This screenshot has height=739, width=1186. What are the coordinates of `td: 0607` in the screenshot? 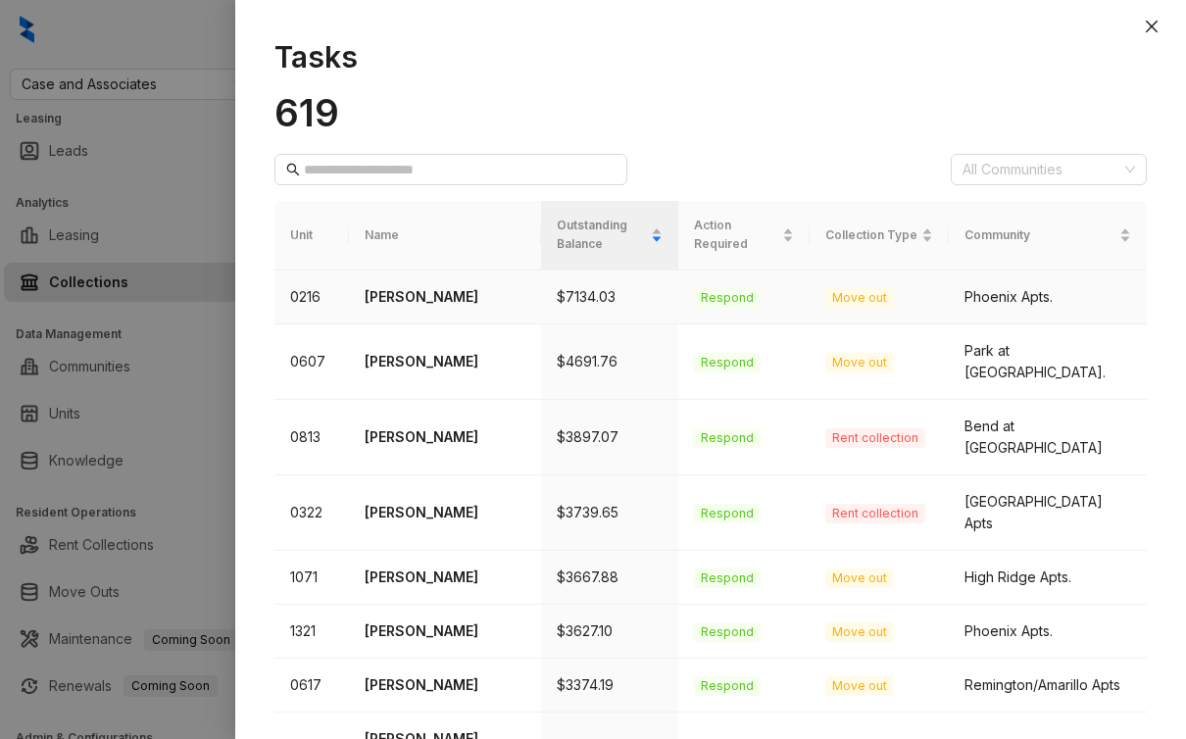 It's located at (312, 362).